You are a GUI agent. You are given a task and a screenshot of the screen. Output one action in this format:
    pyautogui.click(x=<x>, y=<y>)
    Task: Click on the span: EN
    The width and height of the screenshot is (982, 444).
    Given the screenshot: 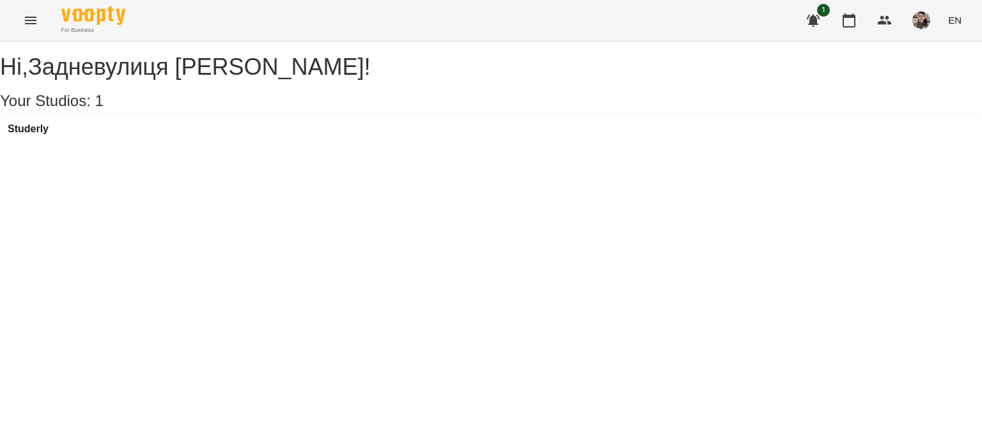 What is the action you would take?
    pyautogui.click(x=954, y=20)
    